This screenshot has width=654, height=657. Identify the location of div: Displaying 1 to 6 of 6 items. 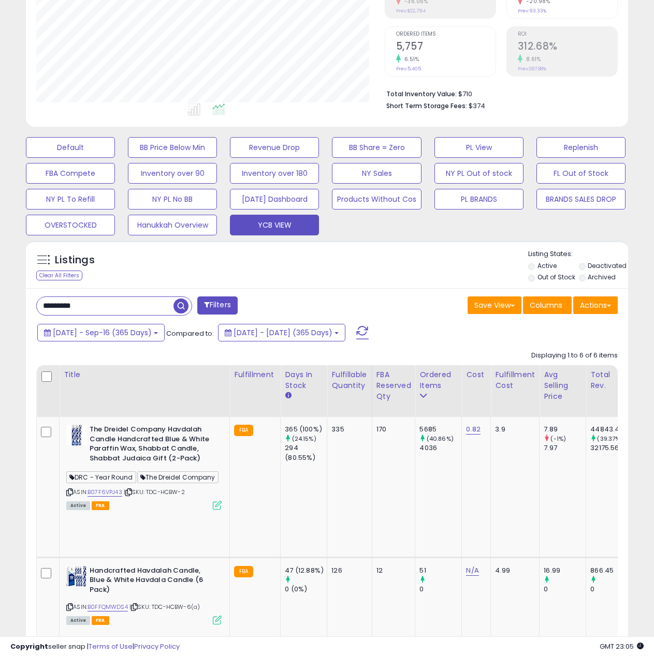
(574, 356).